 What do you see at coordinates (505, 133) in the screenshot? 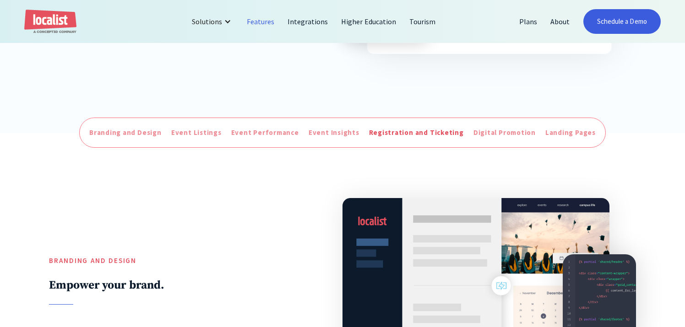
I see `a: Digital Promotion` at bounding box center [505, 133].